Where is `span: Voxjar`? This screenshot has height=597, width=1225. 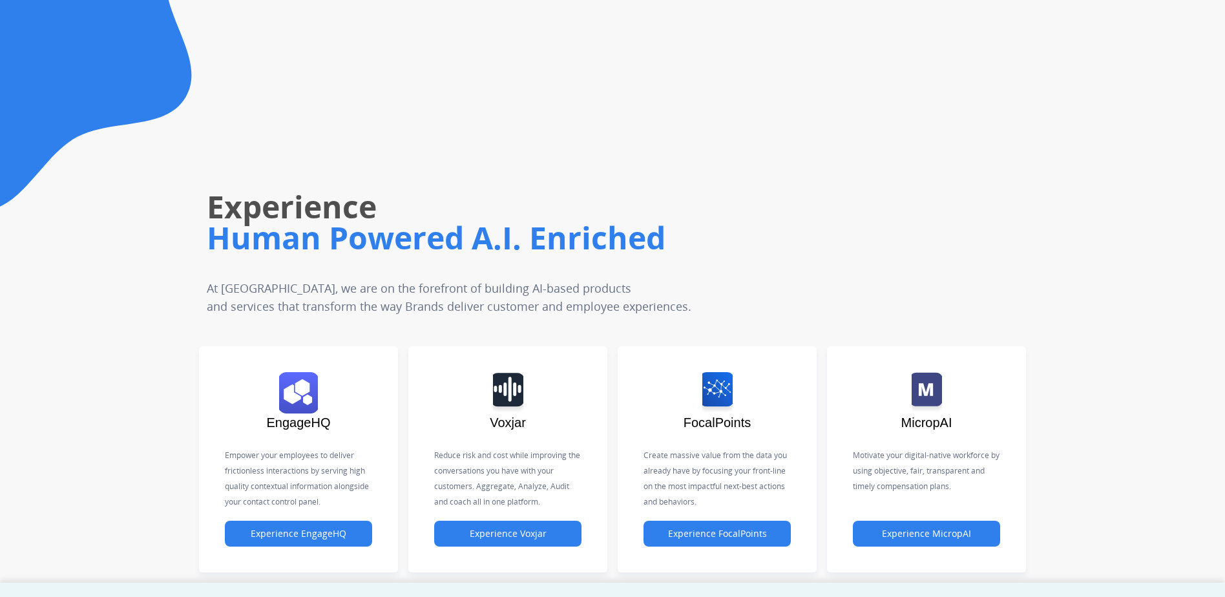
span: Voxjar is located at coordinates (508, 422).